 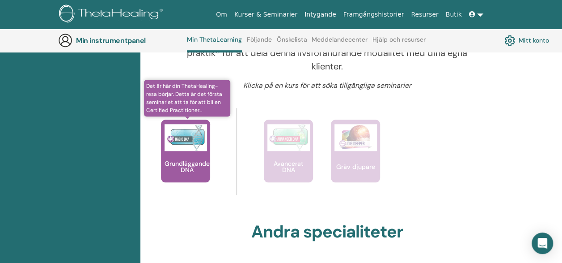 I want to click on a: Om, so click(x=221, y=14).